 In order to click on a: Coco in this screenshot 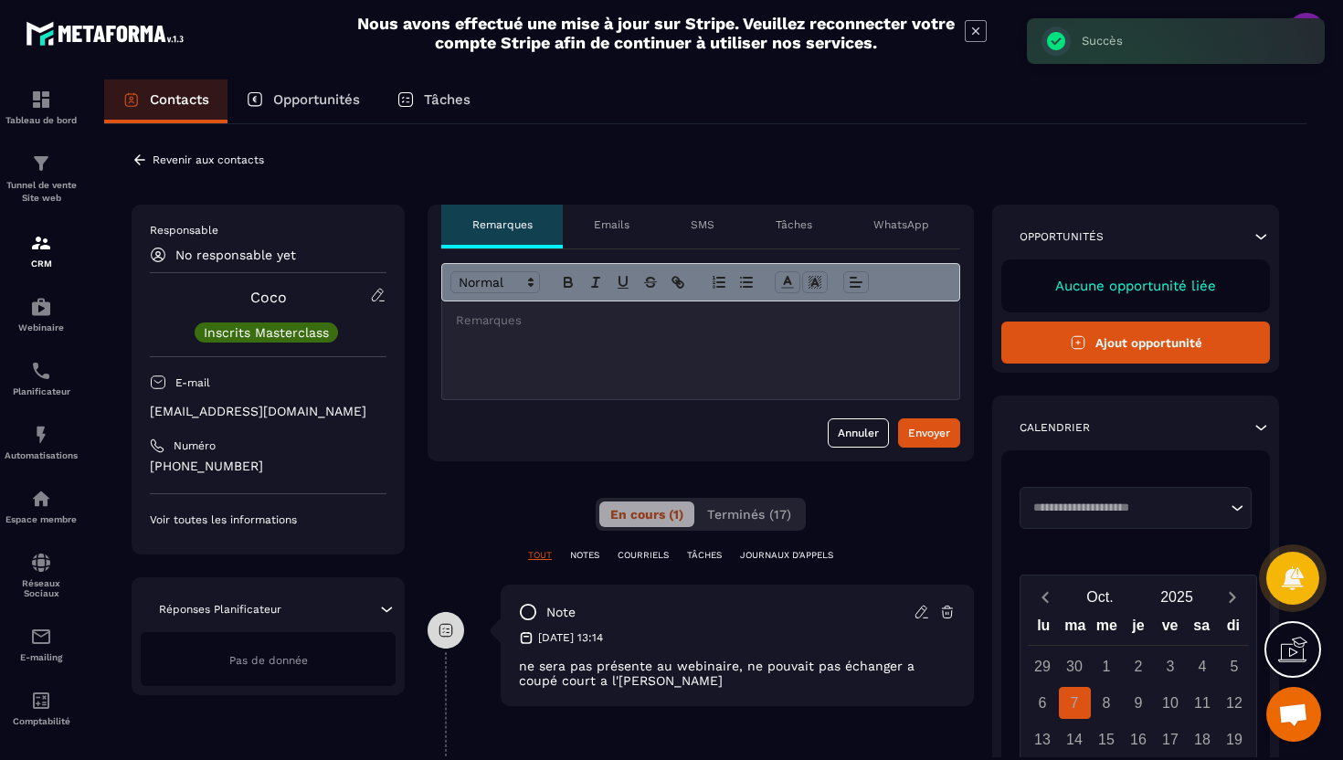, I will do `click(269, 297)`.